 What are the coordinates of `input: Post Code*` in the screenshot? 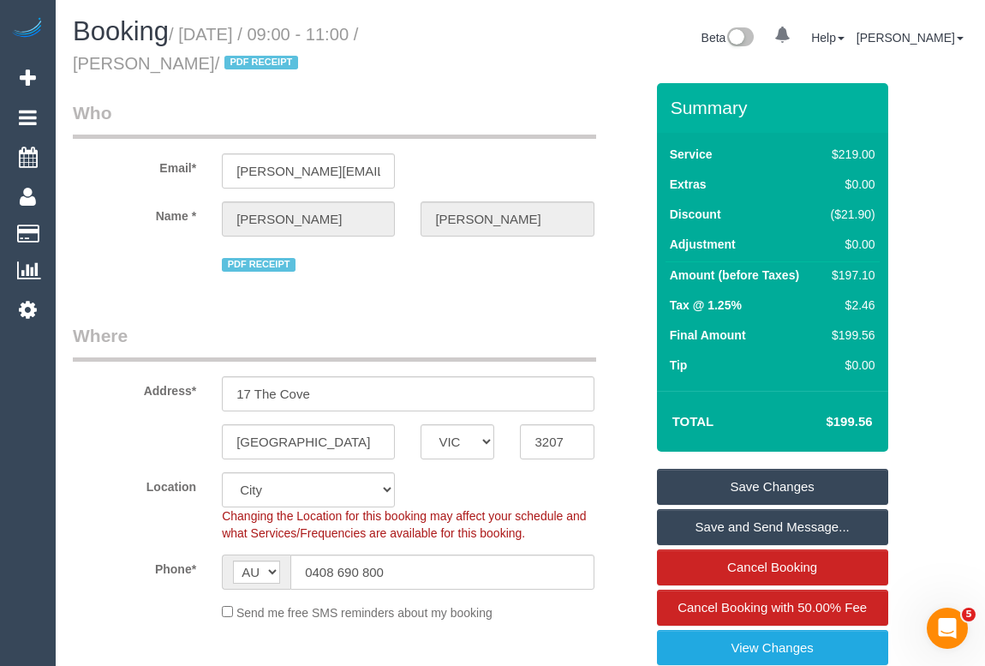 It's located at (557, 441).